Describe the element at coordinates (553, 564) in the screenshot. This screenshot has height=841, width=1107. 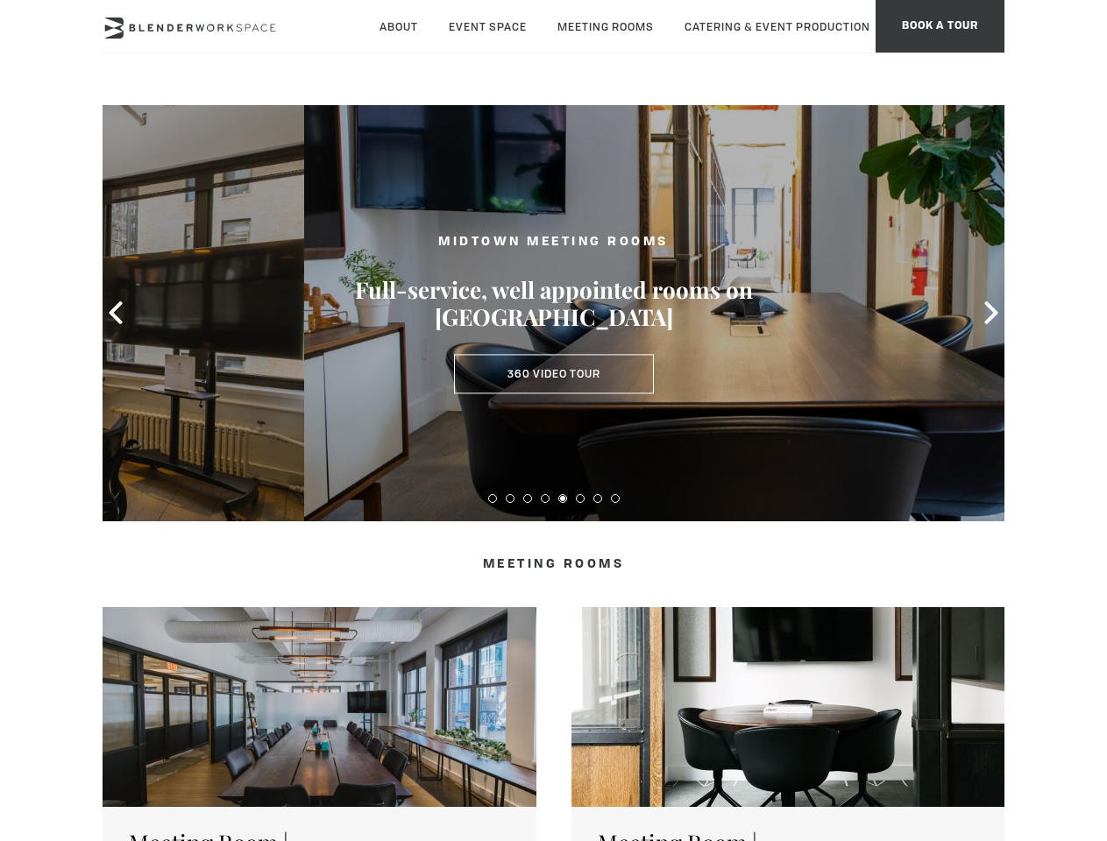
I see `h4: Meeting Rooms` at that location.